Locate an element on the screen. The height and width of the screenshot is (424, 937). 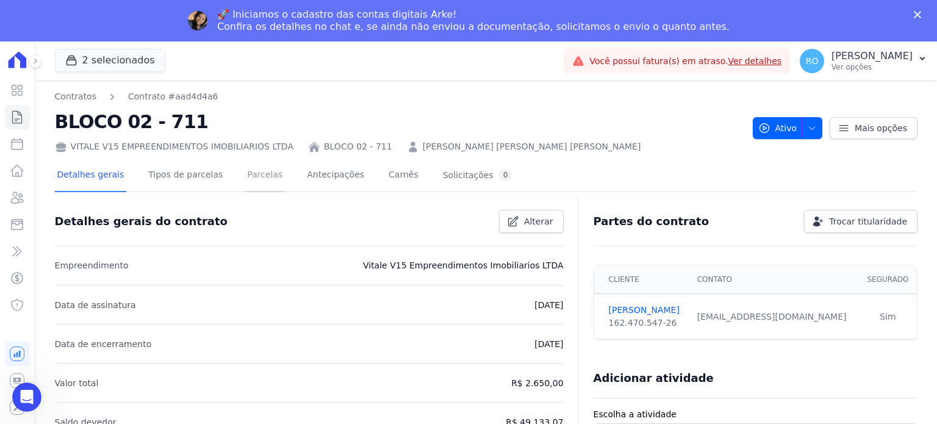
a: Trocar titularidade is located at coordinates (860, 221).